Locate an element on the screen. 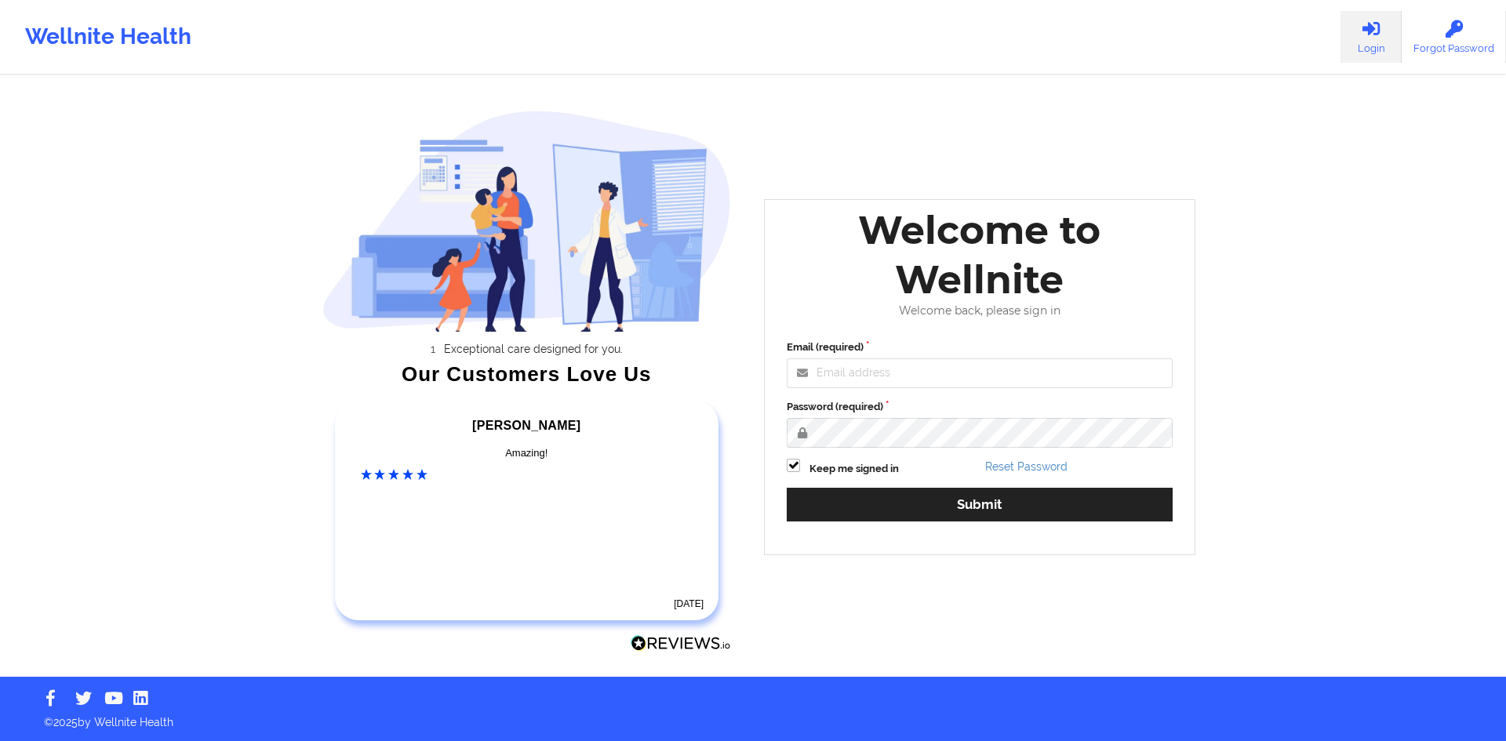  div: Welcome to Wellnite is located at coordinates (980, 255).